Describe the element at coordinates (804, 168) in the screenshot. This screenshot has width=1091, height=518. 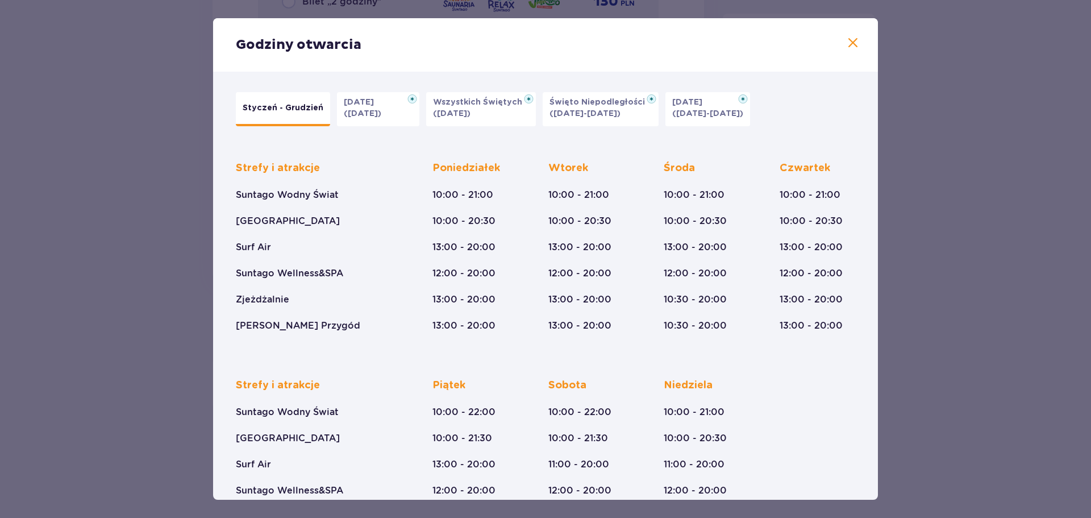
I see `p: Czwartek` at that location.